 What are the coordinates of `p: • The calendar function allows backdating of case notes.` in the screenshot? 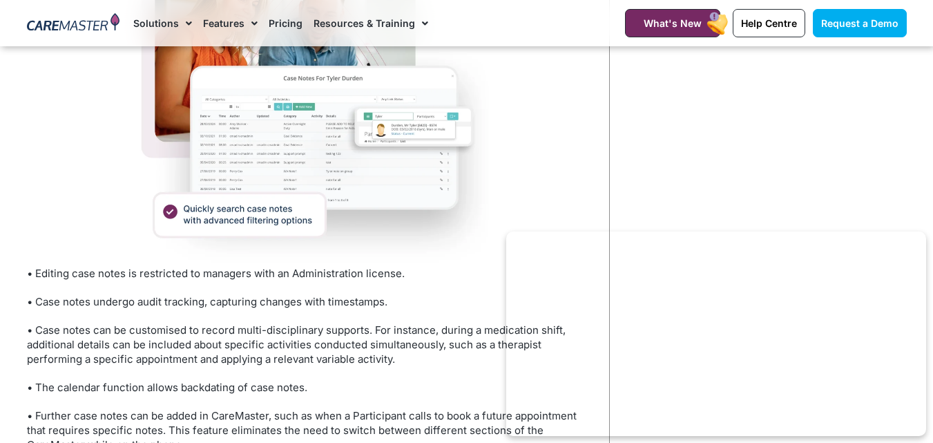 It's located at (311, 387).